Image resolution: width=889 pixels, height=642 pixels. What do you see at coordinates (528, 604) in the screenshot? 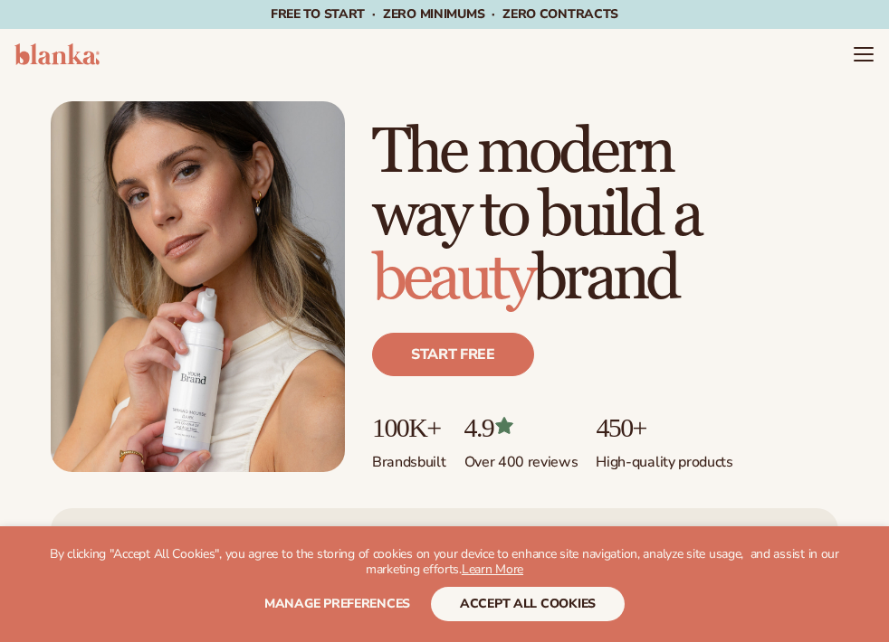
I see `button: accept all cookies` at bounding box center [528, 604].